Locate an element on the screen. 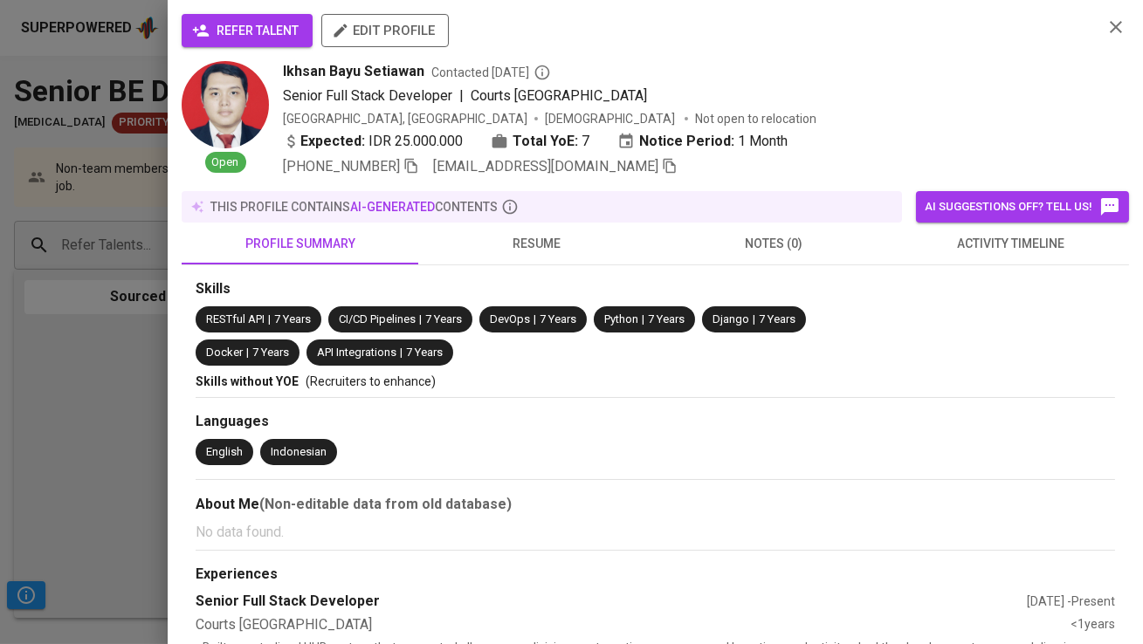 This screenshot has height=644, width=1143. span: Ikhsan Bayu Setiawan is located at coordinates (354, 72).